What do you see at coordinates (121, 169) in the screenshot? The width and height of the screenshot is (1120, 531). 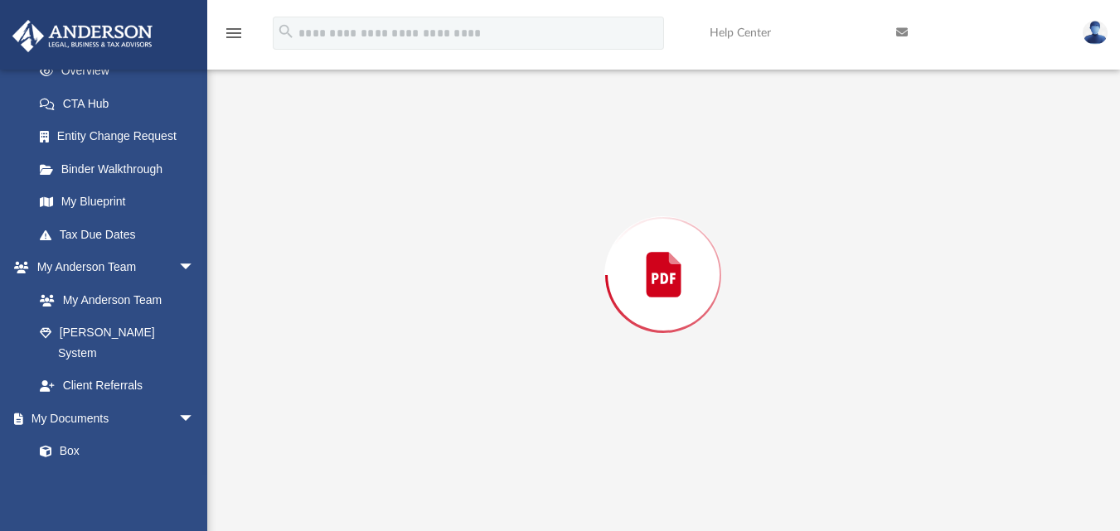 I see `a: Binder Walkthrough` at bounding box center [121, 169].